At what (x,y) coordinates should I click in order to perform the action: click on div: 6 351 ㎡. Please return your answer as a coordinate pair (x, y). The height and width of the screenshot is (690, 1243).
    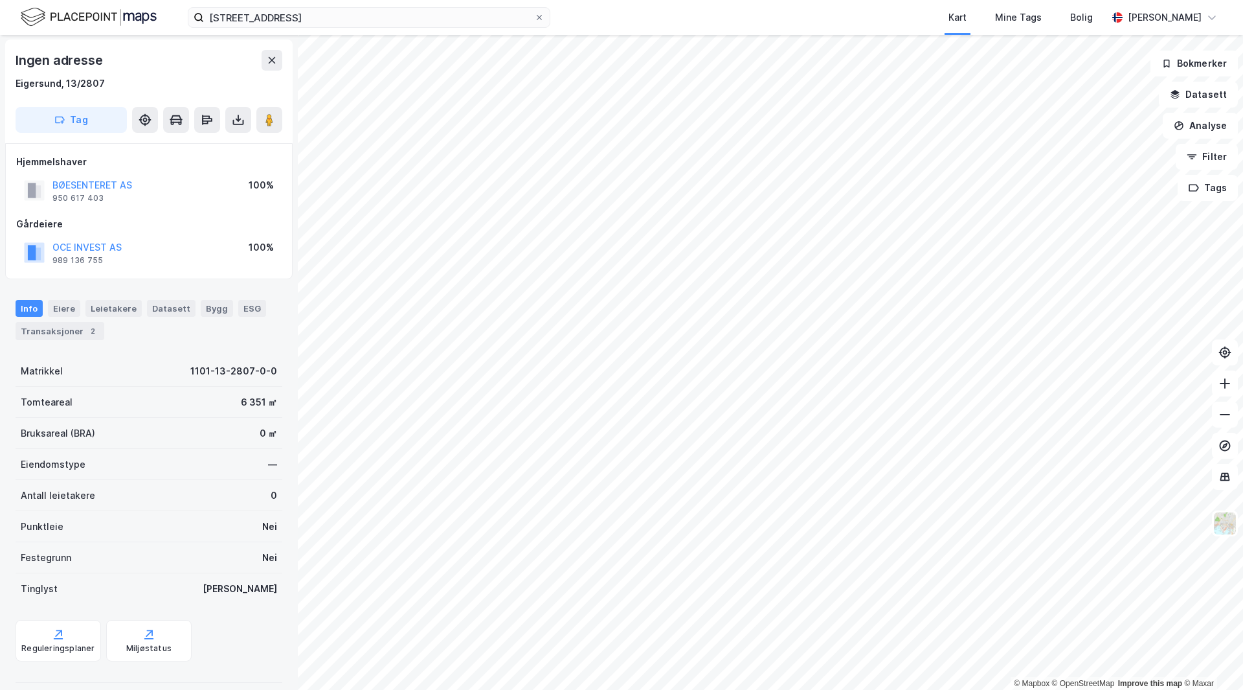
    Looking at the image, I should click on (259, 402).